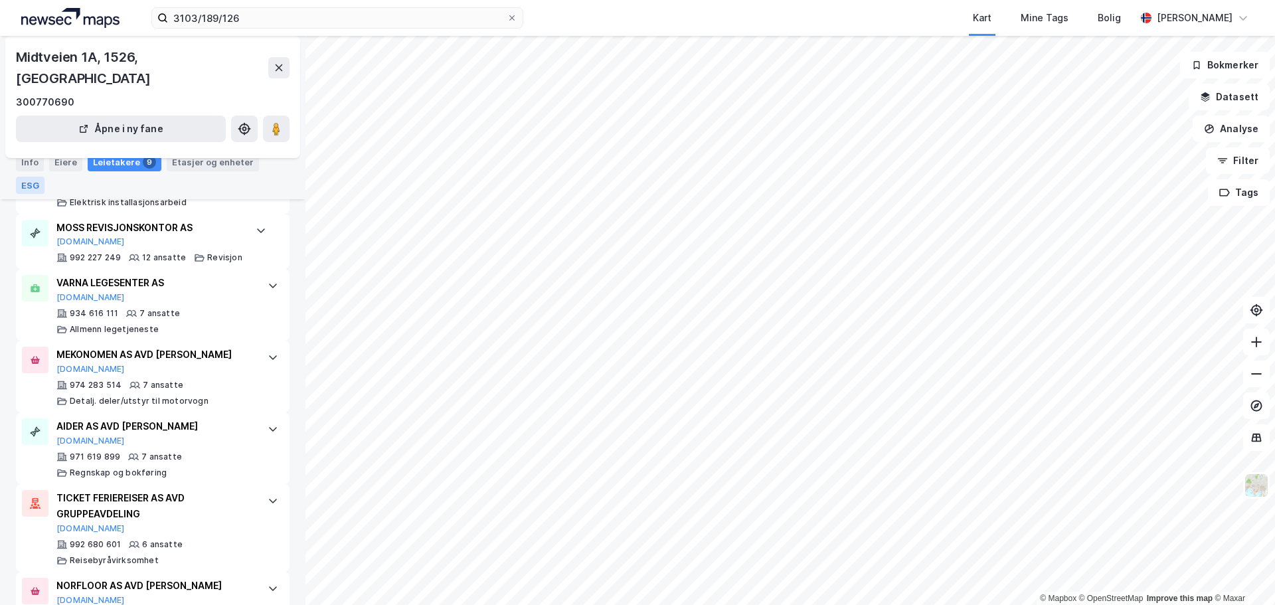  I want to click on button: Datasett, so click(1229, 97).